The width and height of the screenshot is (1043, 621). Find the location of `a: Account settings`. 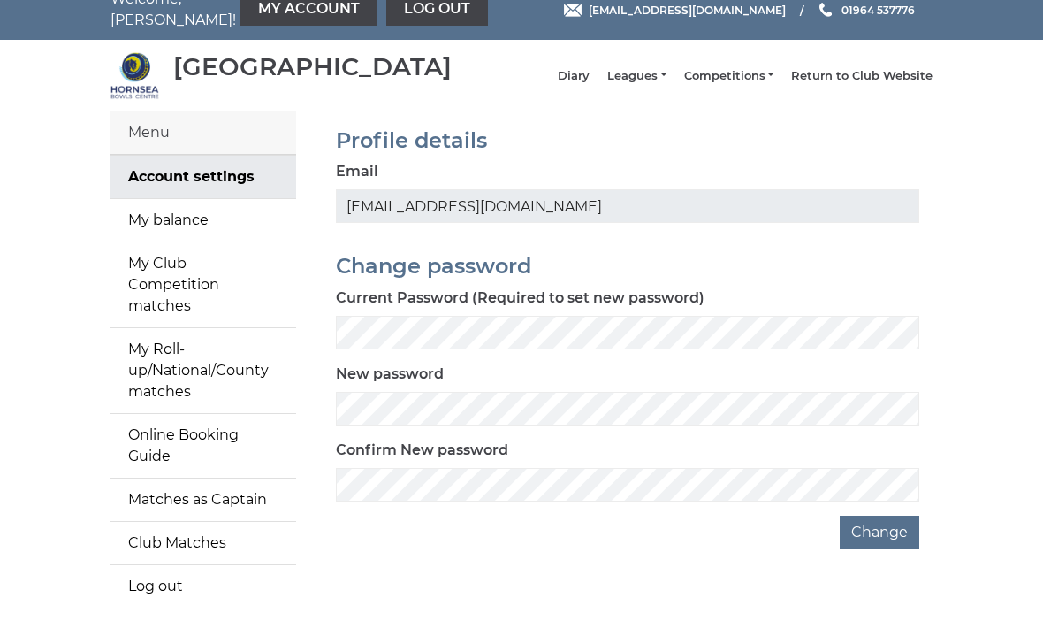

a: Account settings is located at coordinates (203, 178).